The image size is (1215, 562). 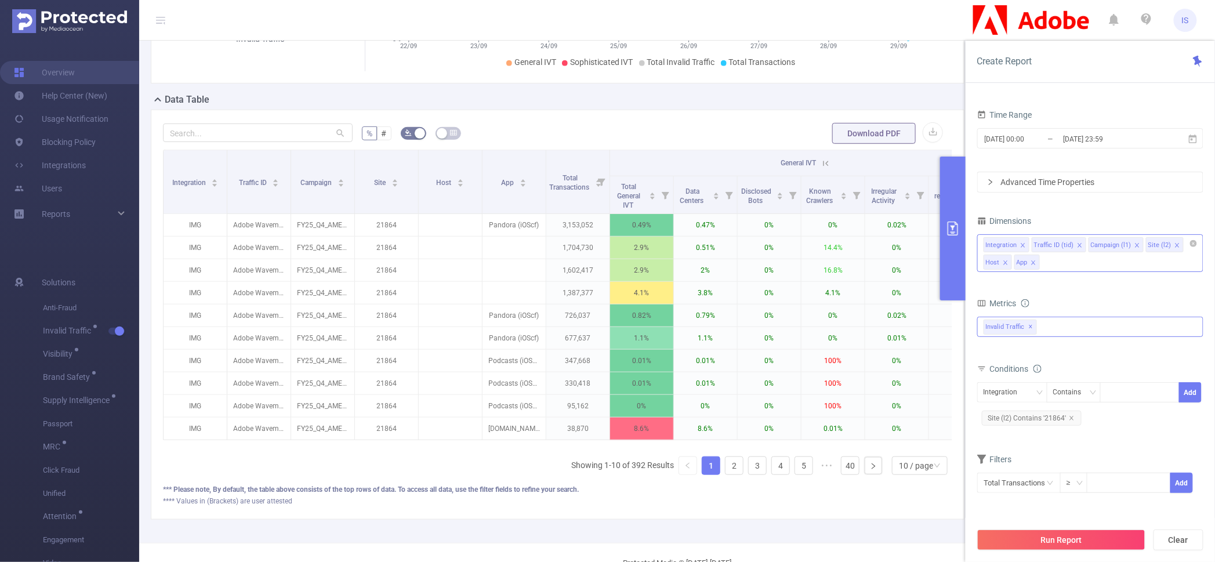 What do you see at coordinates (1054, 245) in the screenshot?
I see `div: Traffic ID (tid)` at bounding box center [1054, 245].